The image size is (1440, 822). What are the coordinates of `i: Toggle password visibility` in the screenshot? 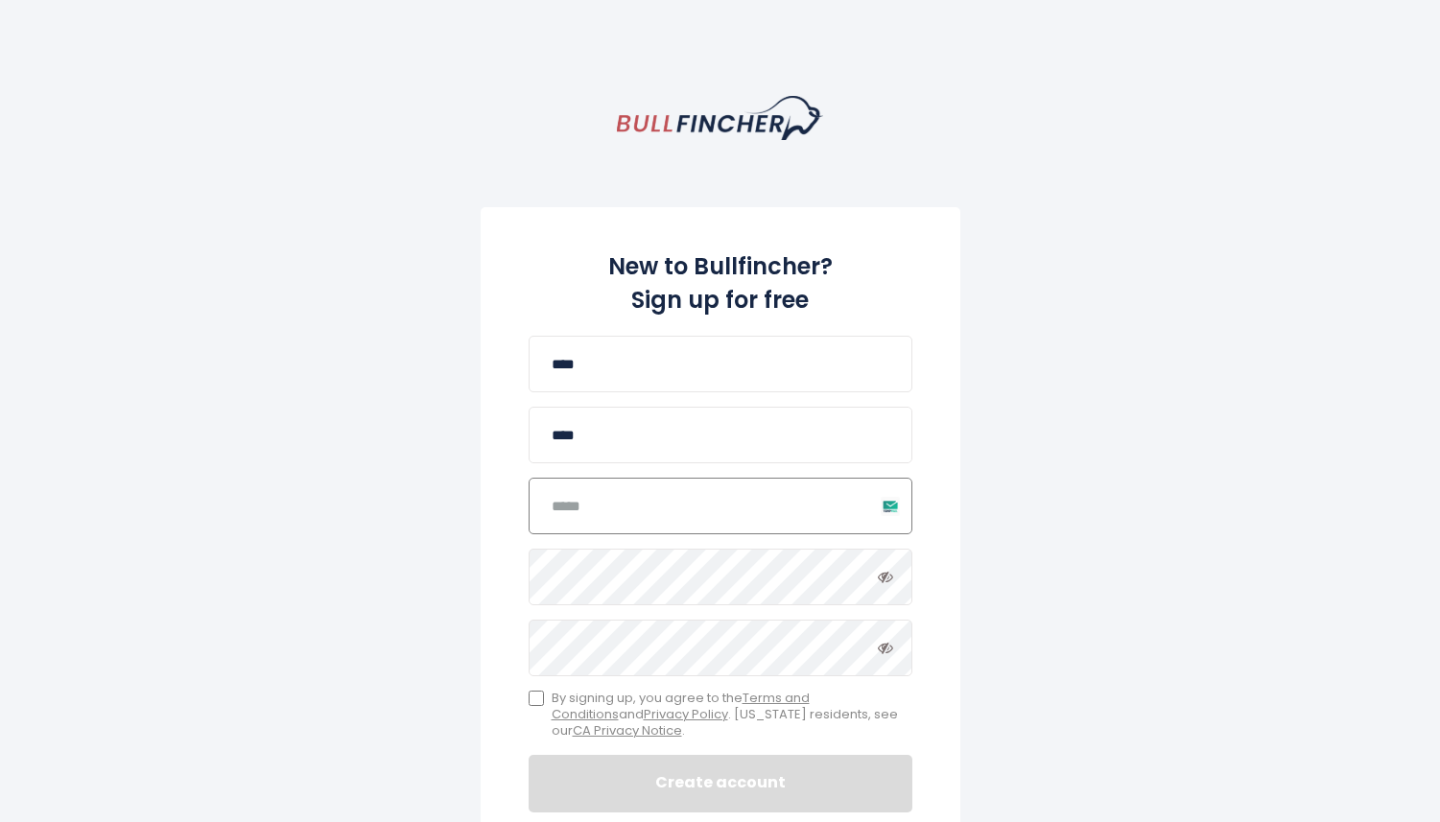 It's located at (885, 576).